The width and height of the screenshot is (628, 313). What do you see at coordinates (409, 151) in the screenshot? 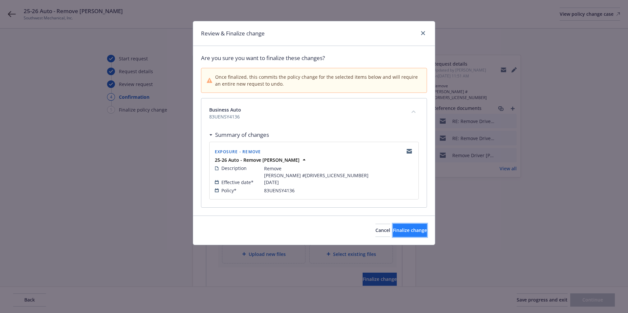
I see `a: copyLogging` at bounding box center [409, 151].